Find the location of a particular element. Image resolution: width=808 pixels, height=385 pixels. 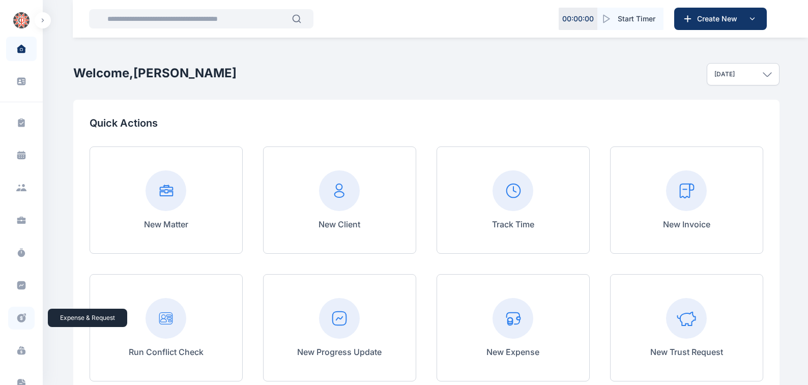

button: Start Timer is located at coordinates (630, 19).